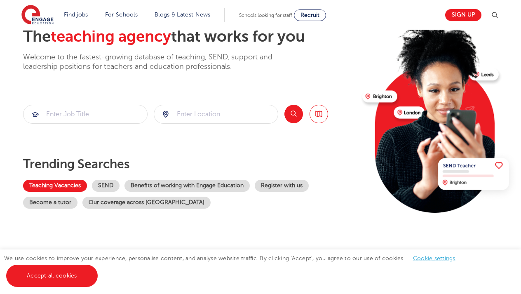  Describe the element at coordinates (281, 185) in the screenshot. I see `a: Register with us` at that location.